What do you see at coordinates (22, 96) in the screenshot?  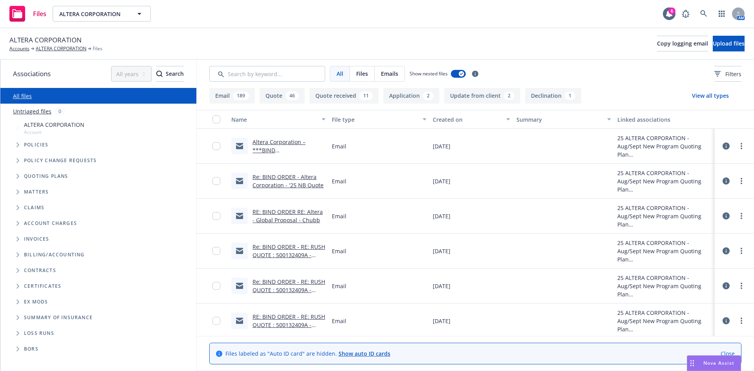 I see `a: All files` at bounding box center [22, 96].